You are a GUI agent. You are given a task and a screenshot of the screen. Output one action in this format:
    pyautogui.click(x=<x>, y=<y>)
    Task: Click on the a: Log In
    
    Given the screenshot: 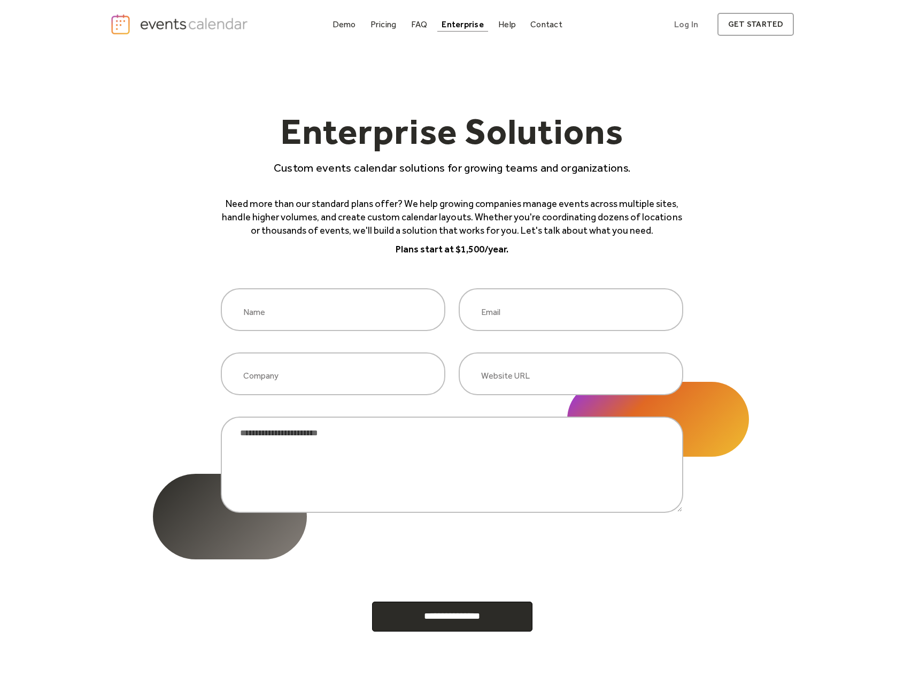 What is the action you would take?
    pyautogui.click(x=686, y=24)
    